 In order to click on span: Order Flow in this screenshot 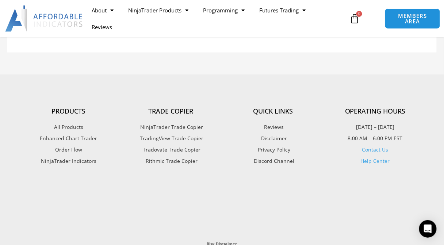, I will do `click(69, 150)`.